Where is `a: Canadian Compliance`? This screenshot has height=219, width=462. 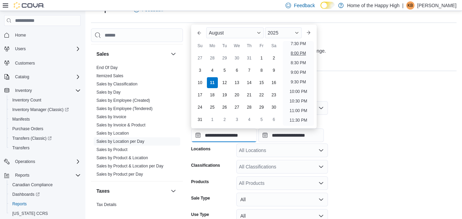 a: Canadian Compliance is located at coordinates (32, 185).